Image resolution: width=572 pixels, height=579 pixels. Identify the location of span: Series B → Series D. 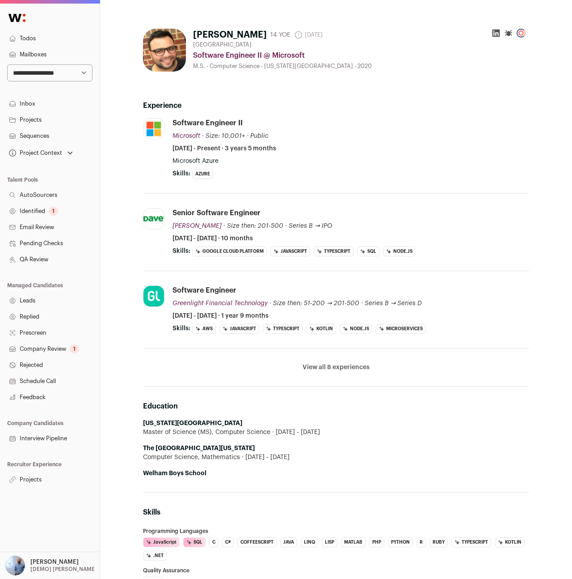
(393, 303).